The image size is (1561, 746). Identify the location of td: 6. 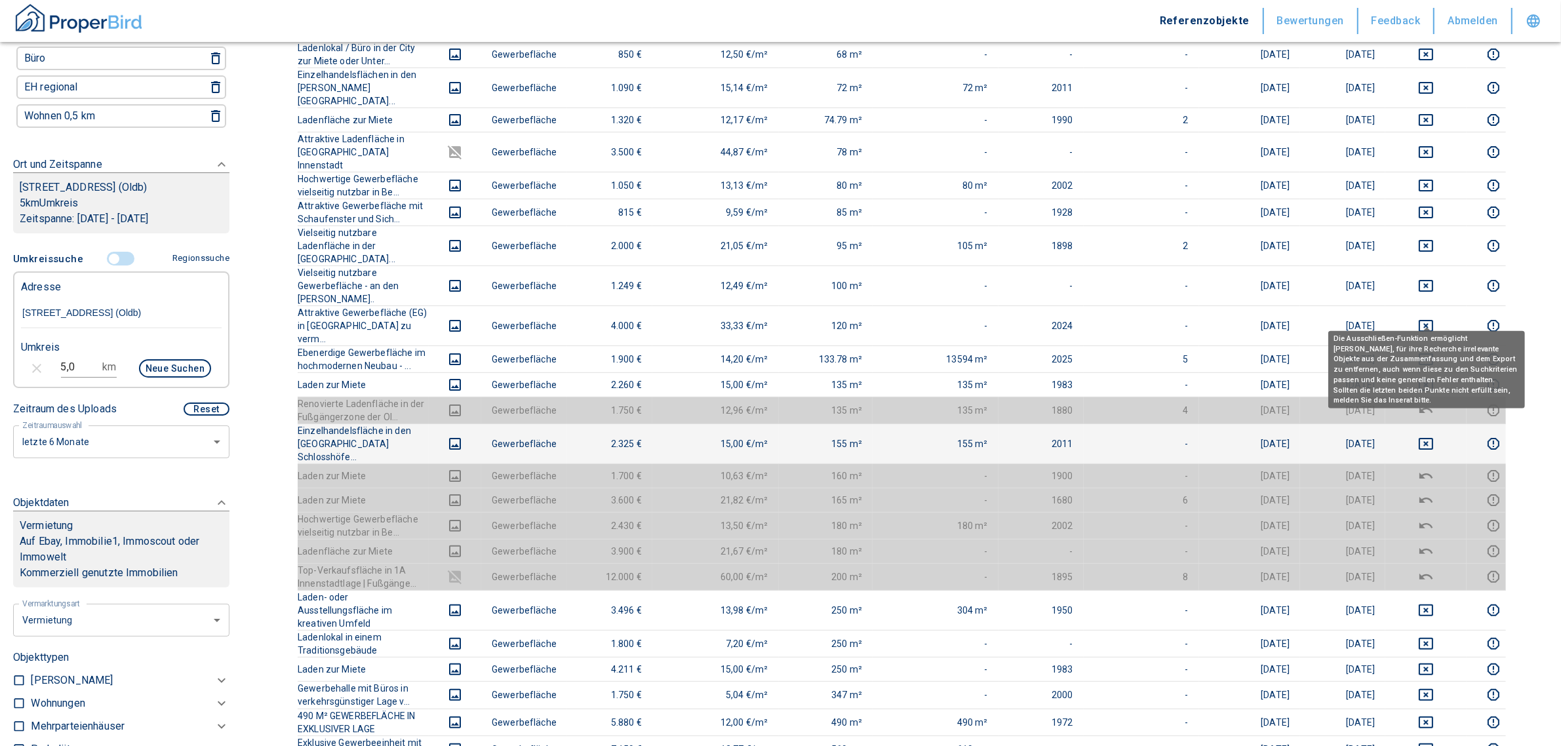
(1141, 500).